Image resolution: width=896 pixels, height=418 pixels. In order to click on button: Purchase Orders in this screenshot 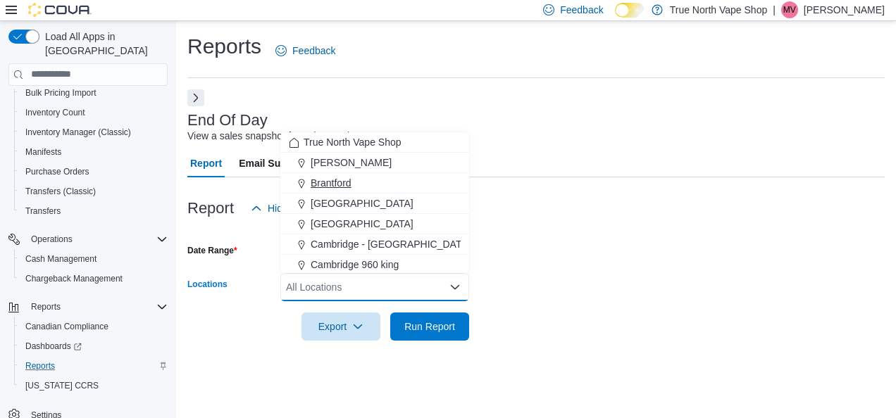, I will do `click(94, 172)`.